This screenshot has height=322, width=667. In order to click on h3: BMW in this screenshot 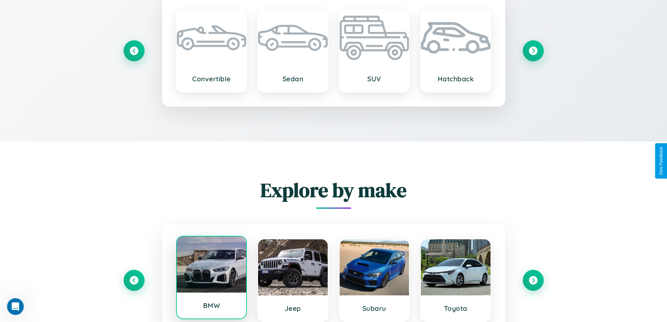, I will do `click(211, 305)`.